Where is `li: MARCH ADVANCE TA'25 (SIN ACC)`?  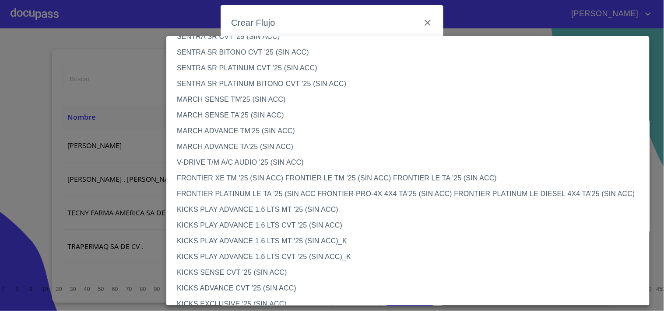
li: MARCH ADVANCE TA'25 (SIN ACC) is located at coordinates (411, 147).